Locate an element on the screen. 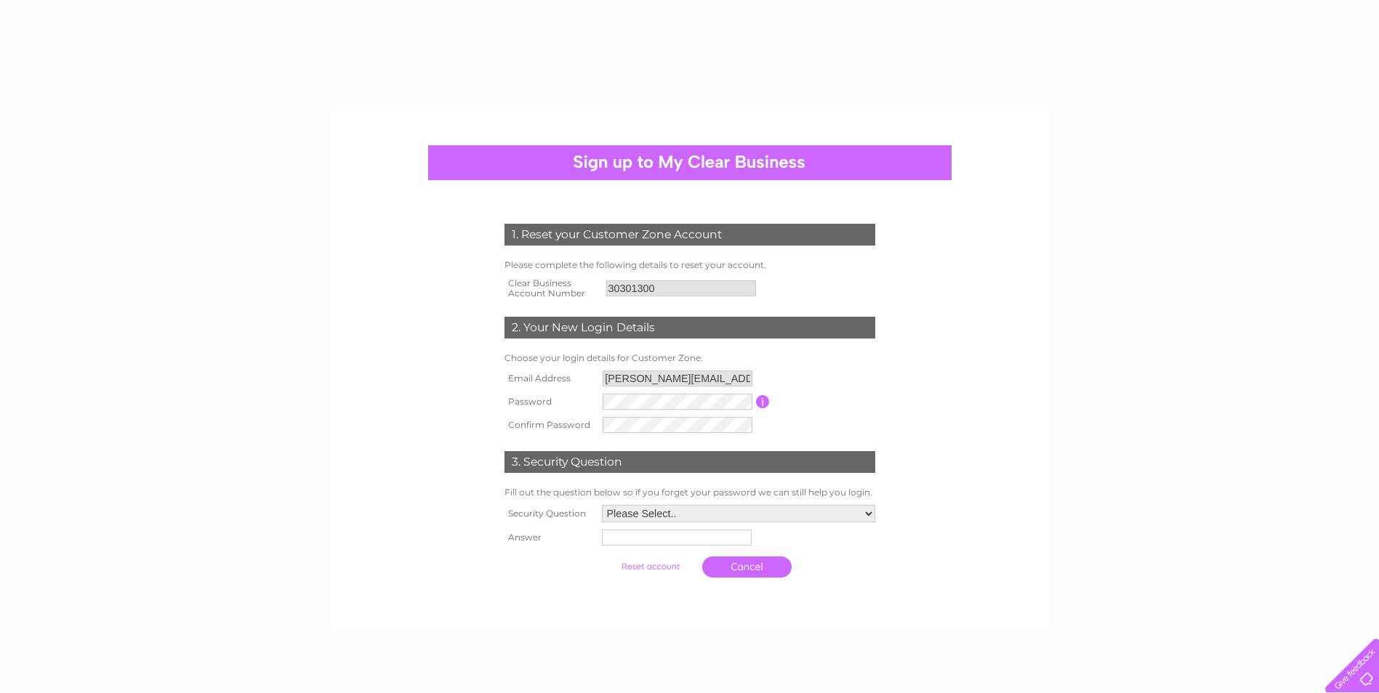 This screenshot has width=1379, height=693. div: 2. Your New Login Details is located at coordinates (690, 328).